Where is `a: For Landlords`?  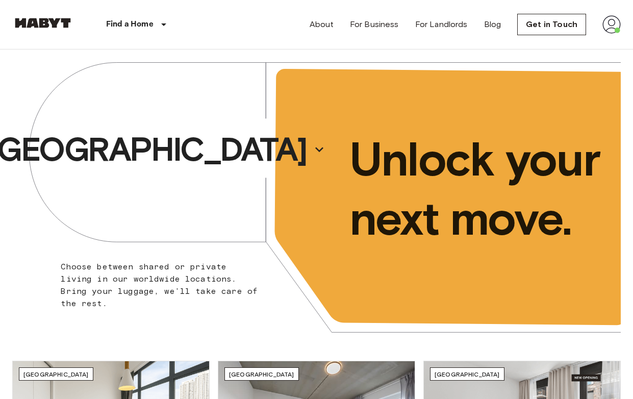 a: For Landlords is located at coordinates (441, 24).